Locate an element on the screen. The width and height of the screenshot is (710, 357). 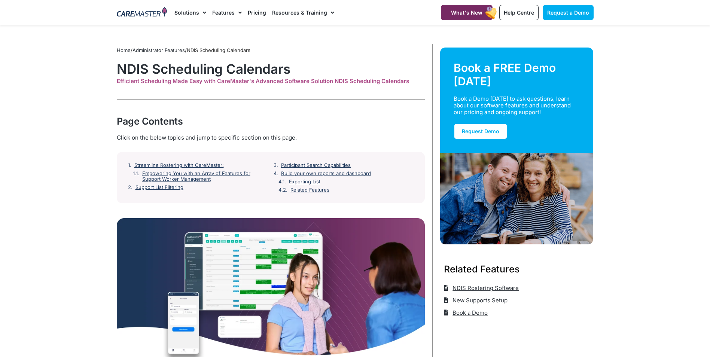
img: CareMaster Logo is located at coordinates (142, 13).